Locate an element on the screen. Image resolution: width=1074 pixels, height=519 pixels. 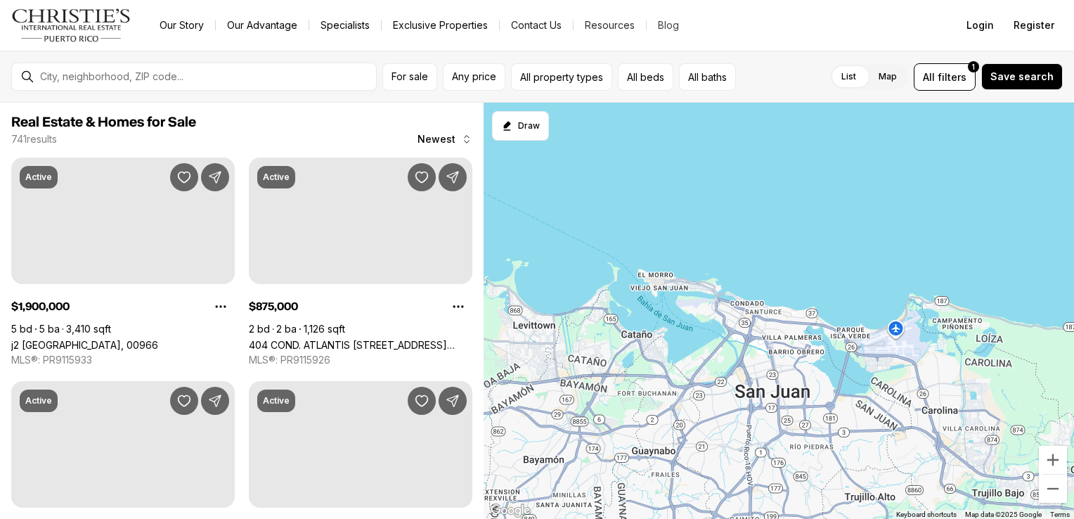
button: All property types is located at coordinates (562, 77).